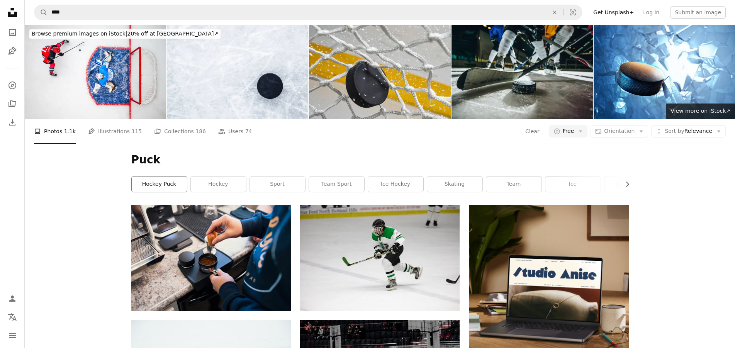  I want to click on img: Overhead view of Ice Hockey Forward Attempting a Goal Against the Goalie, so click(95, 72).